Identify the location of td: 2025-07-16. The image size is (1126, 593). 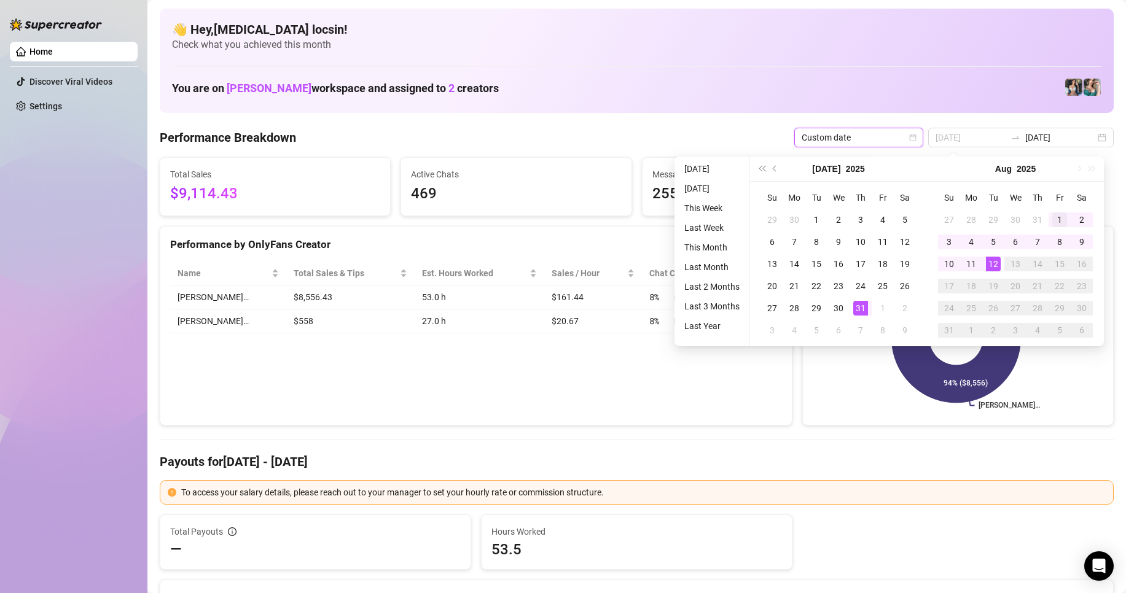
(839, 264).